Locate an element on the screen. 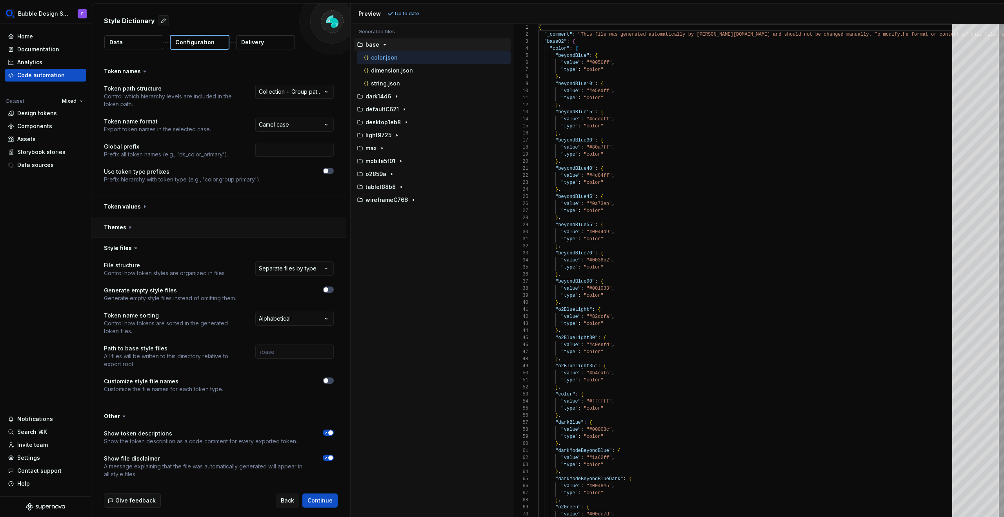  span: "#4d84ff" is located at coordinates (599, 176).